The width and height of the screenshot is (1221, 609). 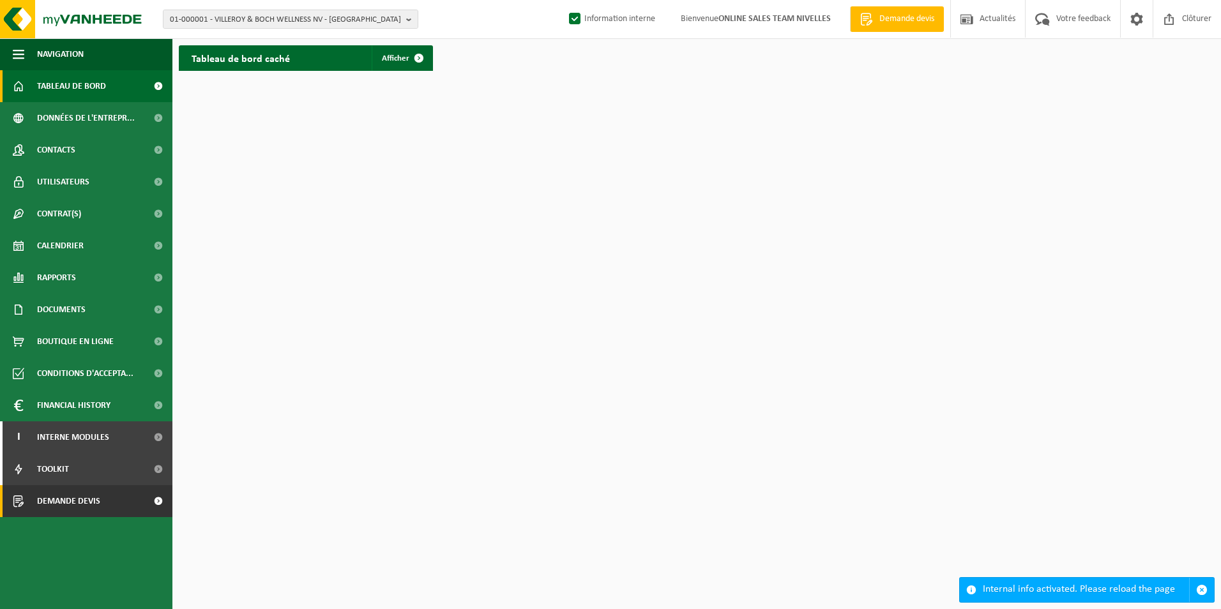 What do you see at coordinates (63, 182) in the screenshot?
I see `span: Utilisateurs` at bounding box center [63, 182].